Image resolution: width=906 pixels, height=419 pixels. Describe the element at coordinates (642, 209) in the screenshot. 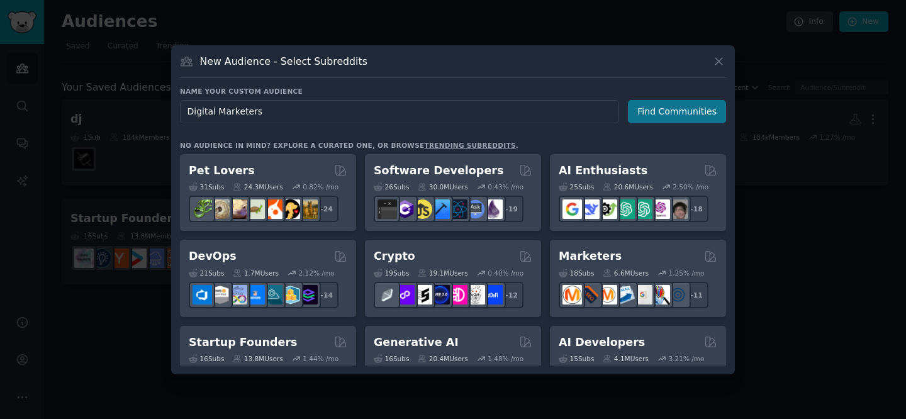

I see `img: chatgpt_prompts_` at that location.